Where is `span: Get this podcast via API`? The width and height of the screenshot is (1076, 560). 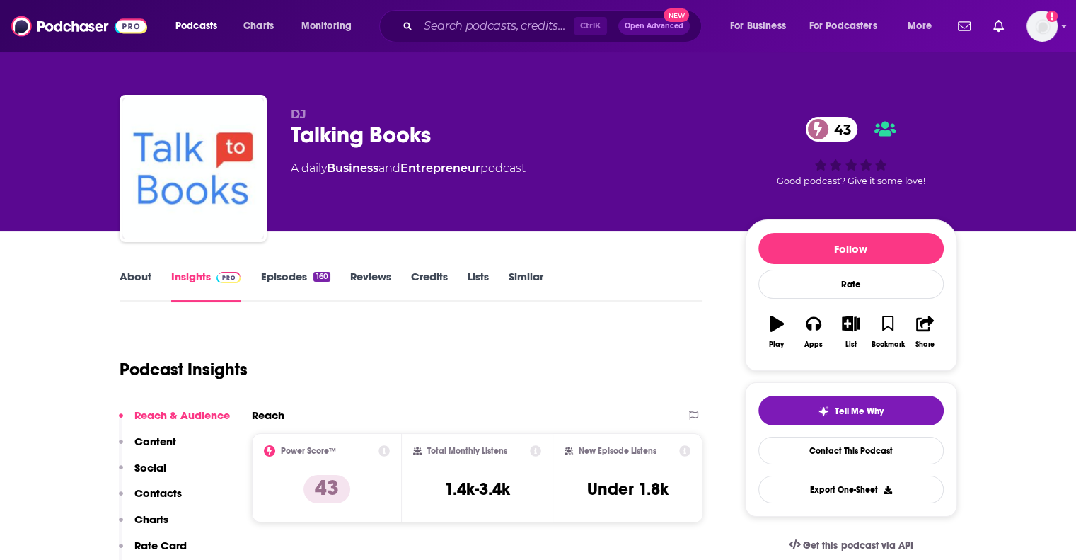 span: Get this podcast via API is located at coordinates (858, 545).